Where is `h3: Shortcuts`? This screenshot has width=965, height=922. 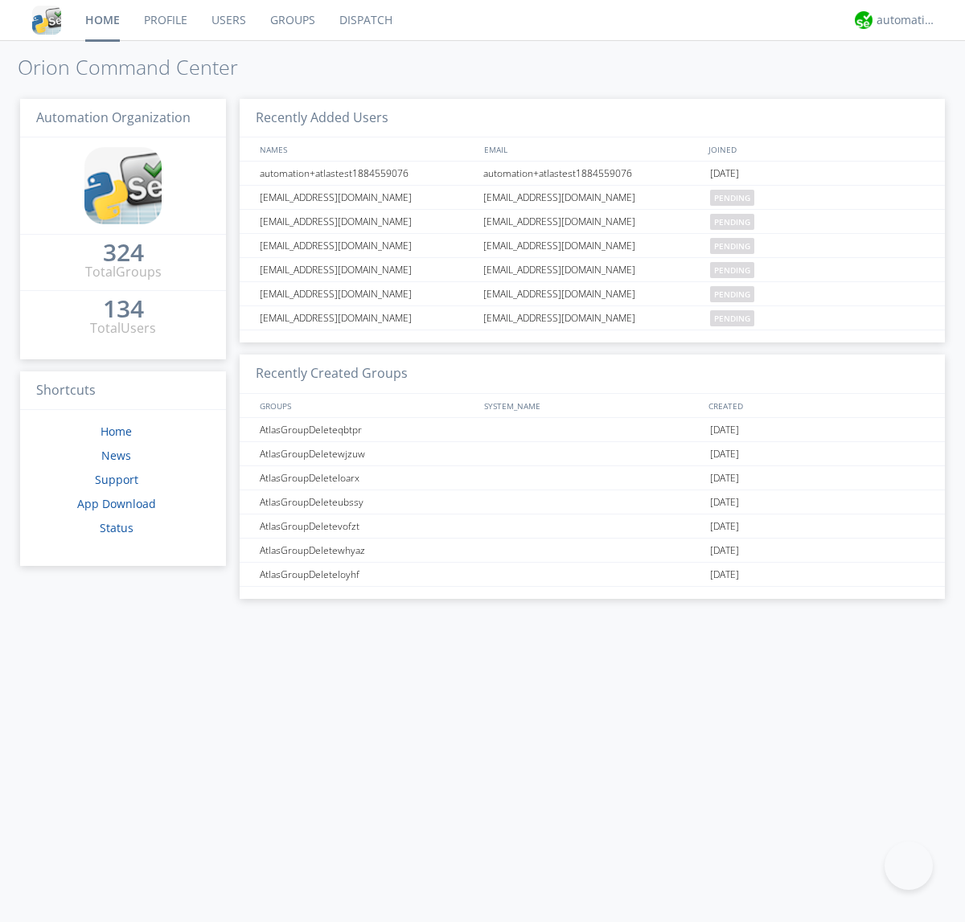 h3: Shortcuts is located at coordinates (123, 391).